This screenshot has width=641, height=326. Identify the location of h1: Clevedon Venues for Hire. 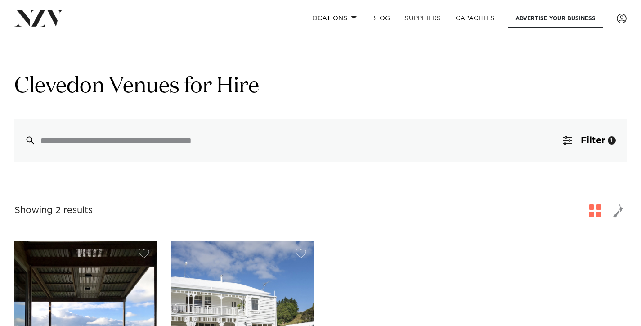
(320, 86).